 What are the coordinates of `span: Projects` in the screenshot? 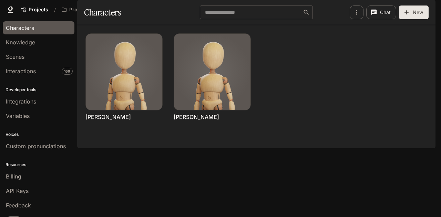 It's located at (38, 10).